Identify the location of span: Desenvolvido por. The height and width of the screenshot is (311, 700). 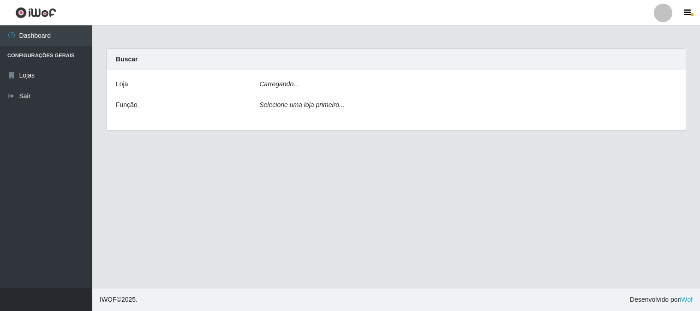
(662, 300).